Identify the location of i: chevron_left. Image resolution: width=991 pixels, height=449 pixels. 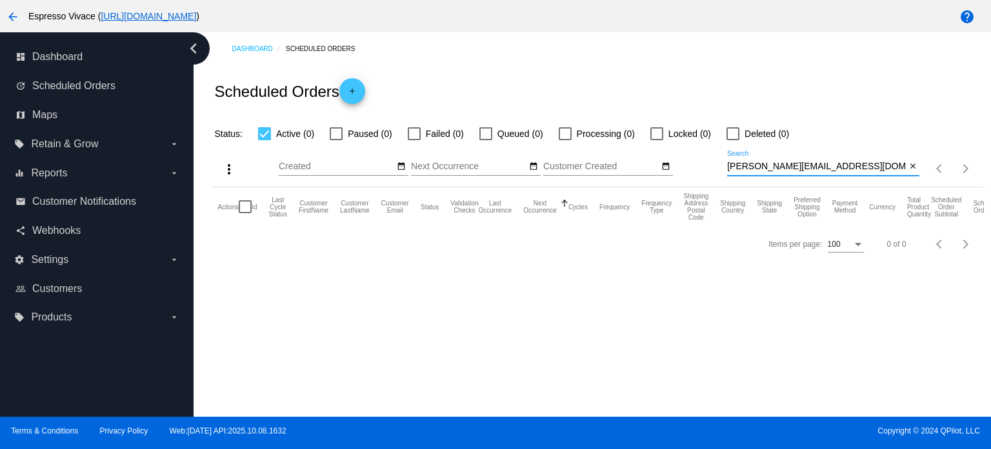
(194, 48).